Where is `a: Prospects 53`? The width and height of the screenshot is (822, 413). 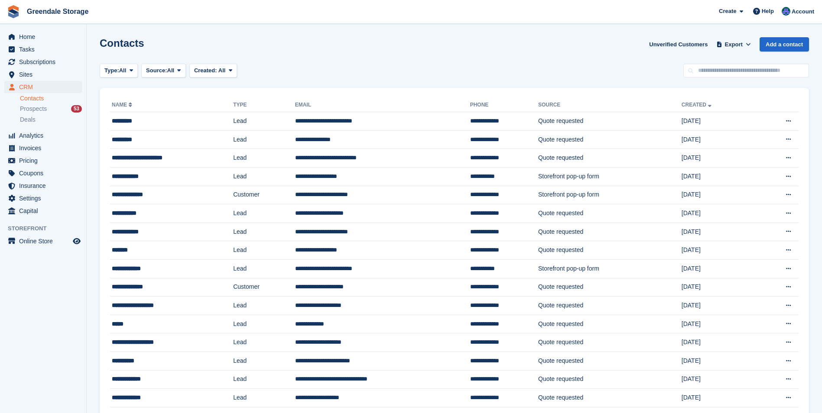 a: Prospects 53 is located at coordinates (51, 109).